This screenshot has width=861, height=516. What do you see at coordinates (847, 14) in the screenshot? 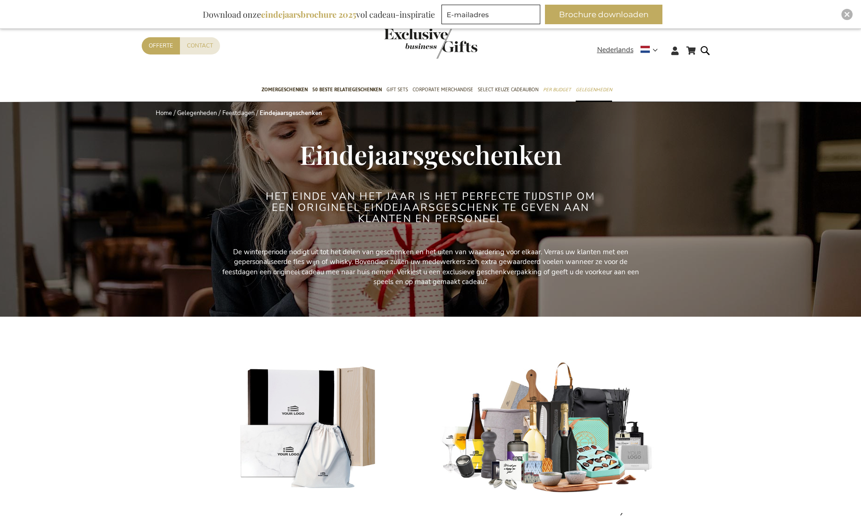
I see `div: Close` at bounding box center [847, 14].